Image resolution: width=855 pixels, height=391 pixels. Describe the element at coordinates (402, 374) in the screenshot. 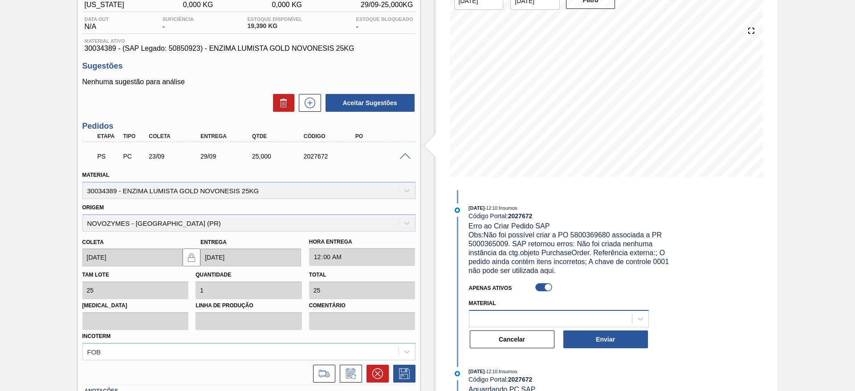

I see `div: Salvar Pedido` at that location.